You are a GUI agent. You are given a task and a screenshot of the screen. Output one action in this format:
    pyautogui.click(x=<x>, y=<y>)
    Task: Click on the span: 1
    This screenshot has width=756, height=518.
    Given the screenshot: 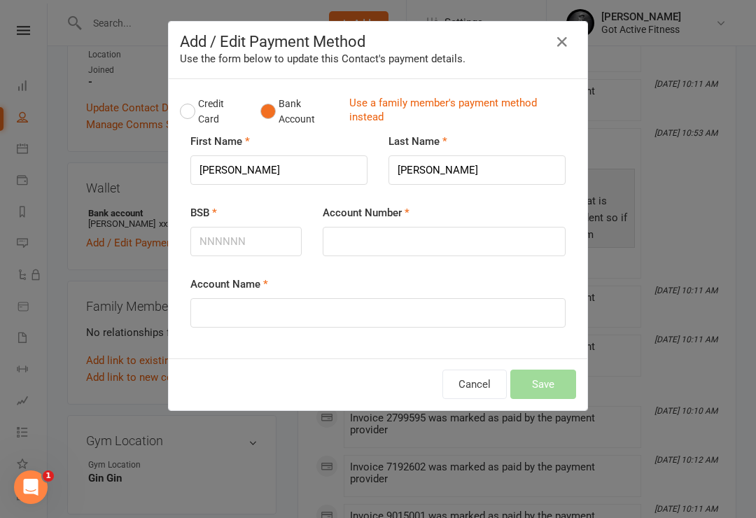 What is the action you would take?
    pyautogui.click(x=48, y=476)
    